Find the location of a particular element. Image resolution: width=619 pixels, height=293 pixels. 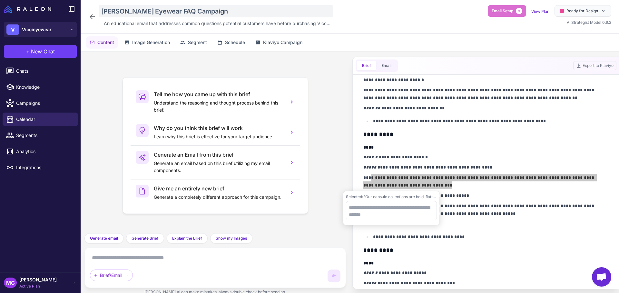

button: Explain the Brief is located at coordinates (187, 239).